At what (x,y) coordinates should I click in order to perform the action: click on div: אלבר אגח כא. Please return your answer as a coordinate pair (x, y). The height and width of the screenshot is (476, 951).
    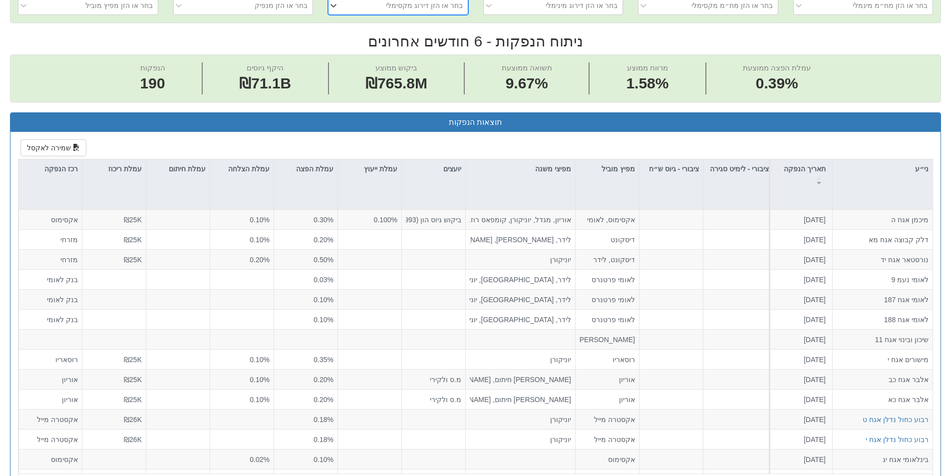
    Looking at the image, I should click on (883, 399).